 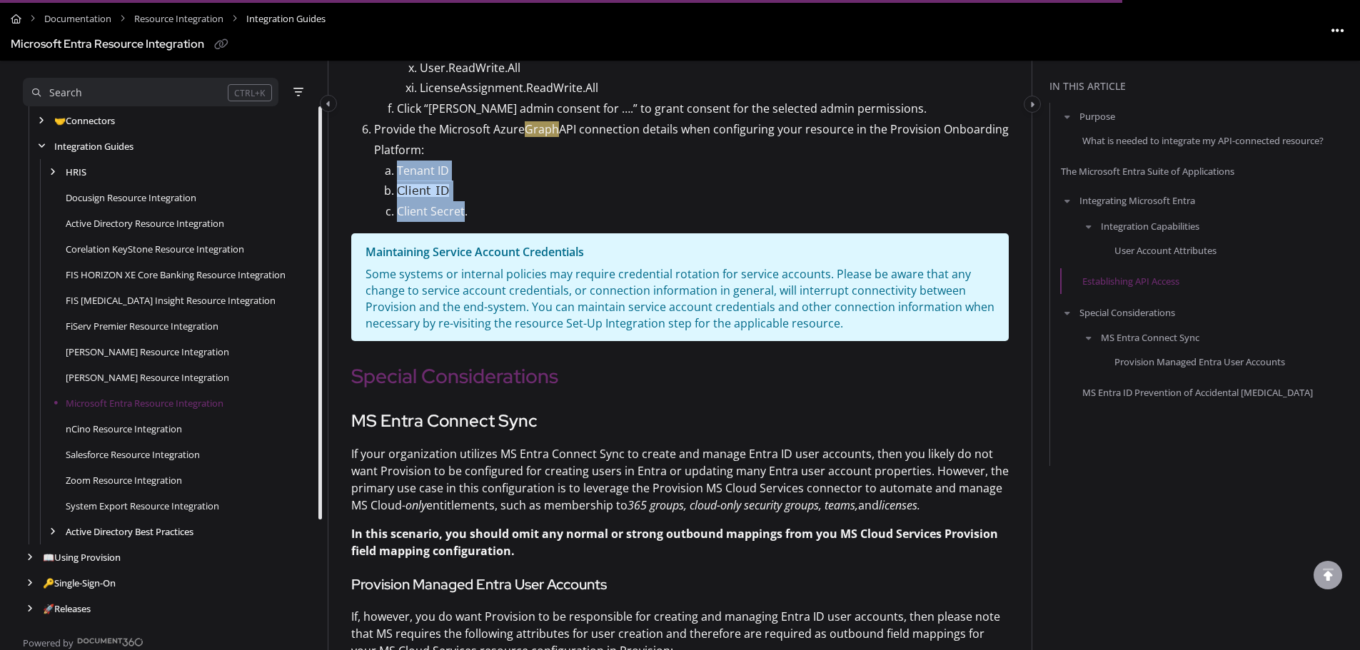 I want to click on a: Single-Sign-On, so click(x=79, y=583).